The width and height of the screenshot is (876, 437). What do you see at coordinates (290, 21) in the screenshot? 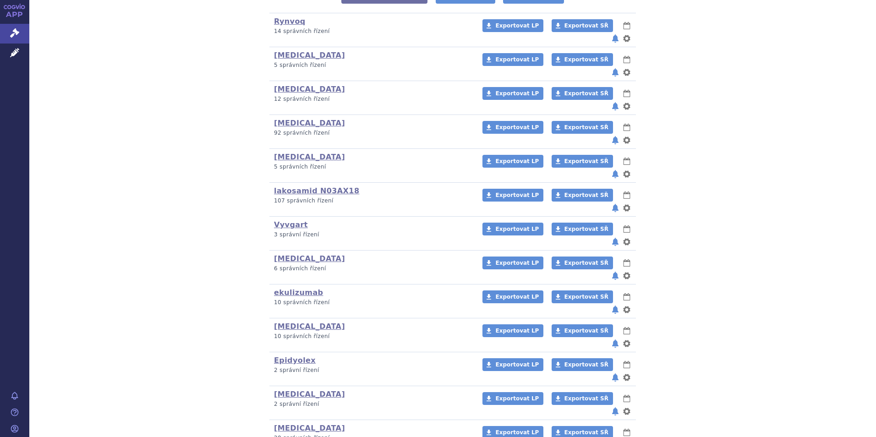
I see `a: Rynvoq` at bounding box center [290, 21].